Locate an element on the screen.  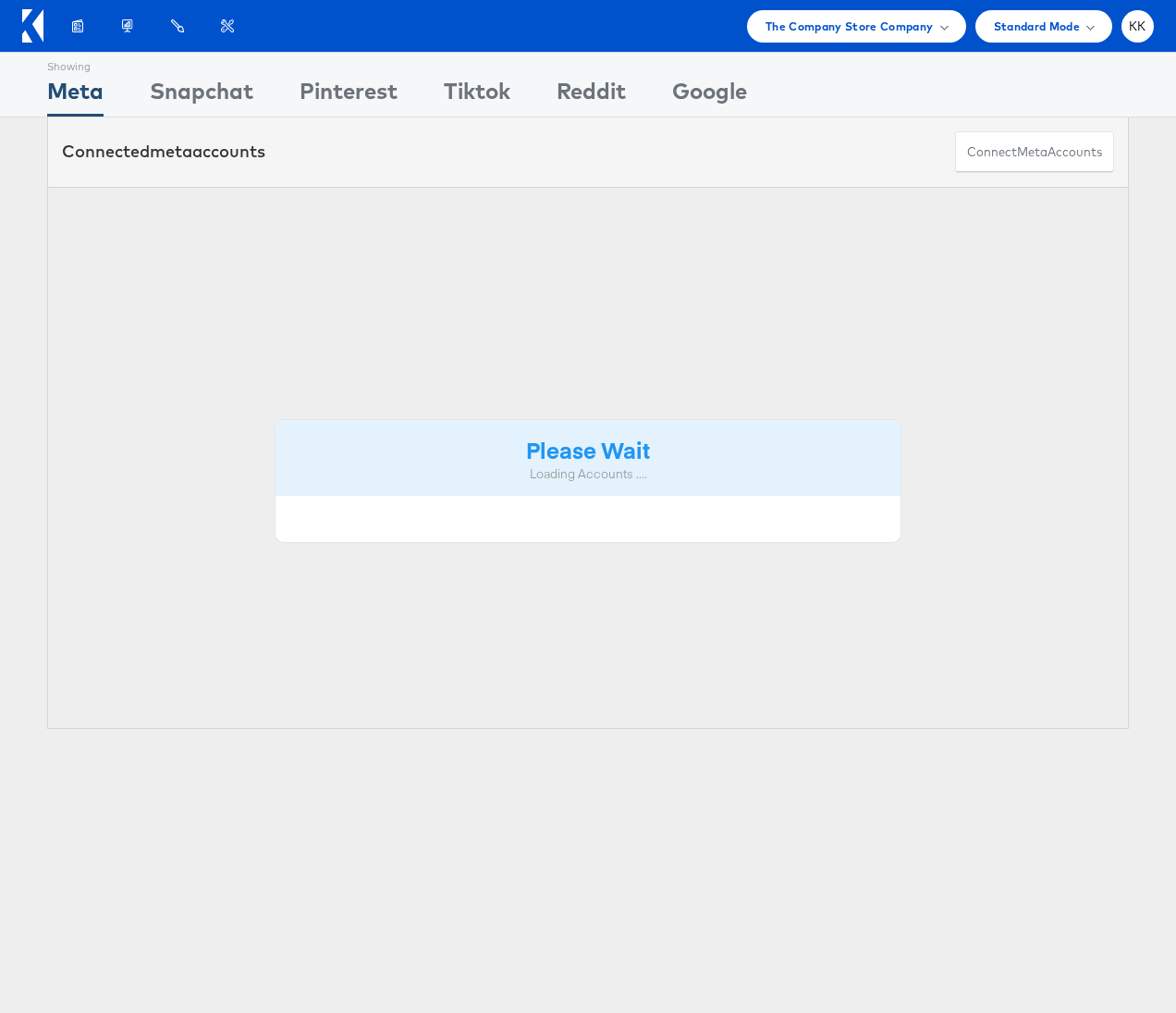
div: Connected accounts is located at coordinates (164, 151).